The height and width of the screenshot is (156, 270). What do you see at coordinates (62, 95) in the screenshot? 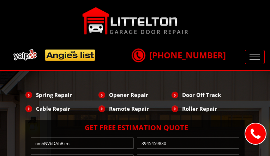
I see `li: Spring Repair` at bounding box center [62, 95].